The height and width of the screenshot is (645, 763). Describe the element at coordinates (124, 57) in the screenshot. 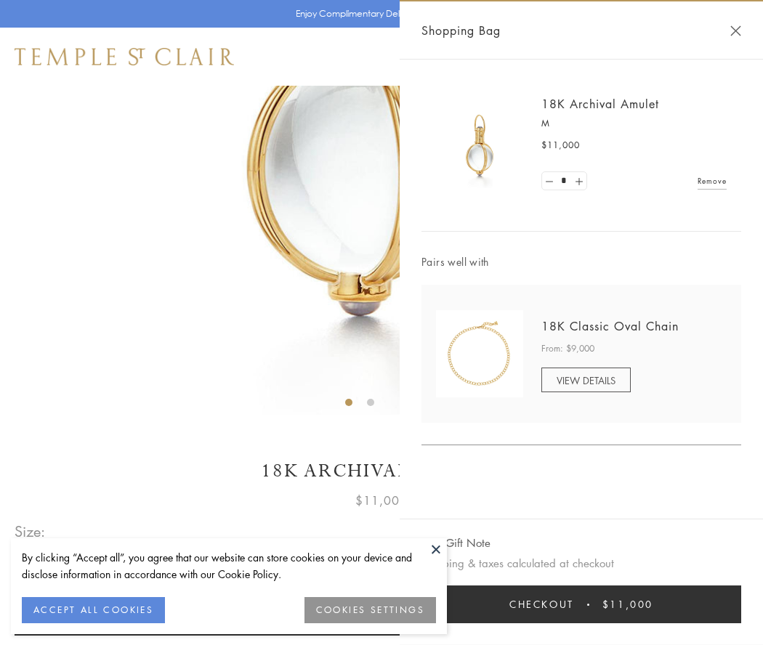

I see `img: Temple St. Clair` at that location.